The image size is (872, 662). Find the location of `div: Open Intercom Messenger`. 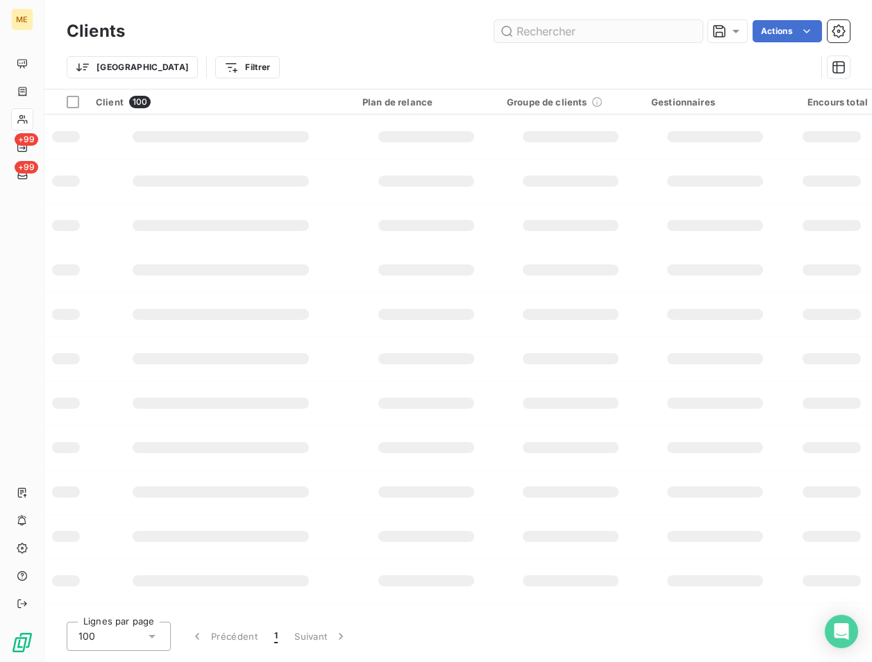

div: Open Intercom Messenger is located at coordinates (841, 631).